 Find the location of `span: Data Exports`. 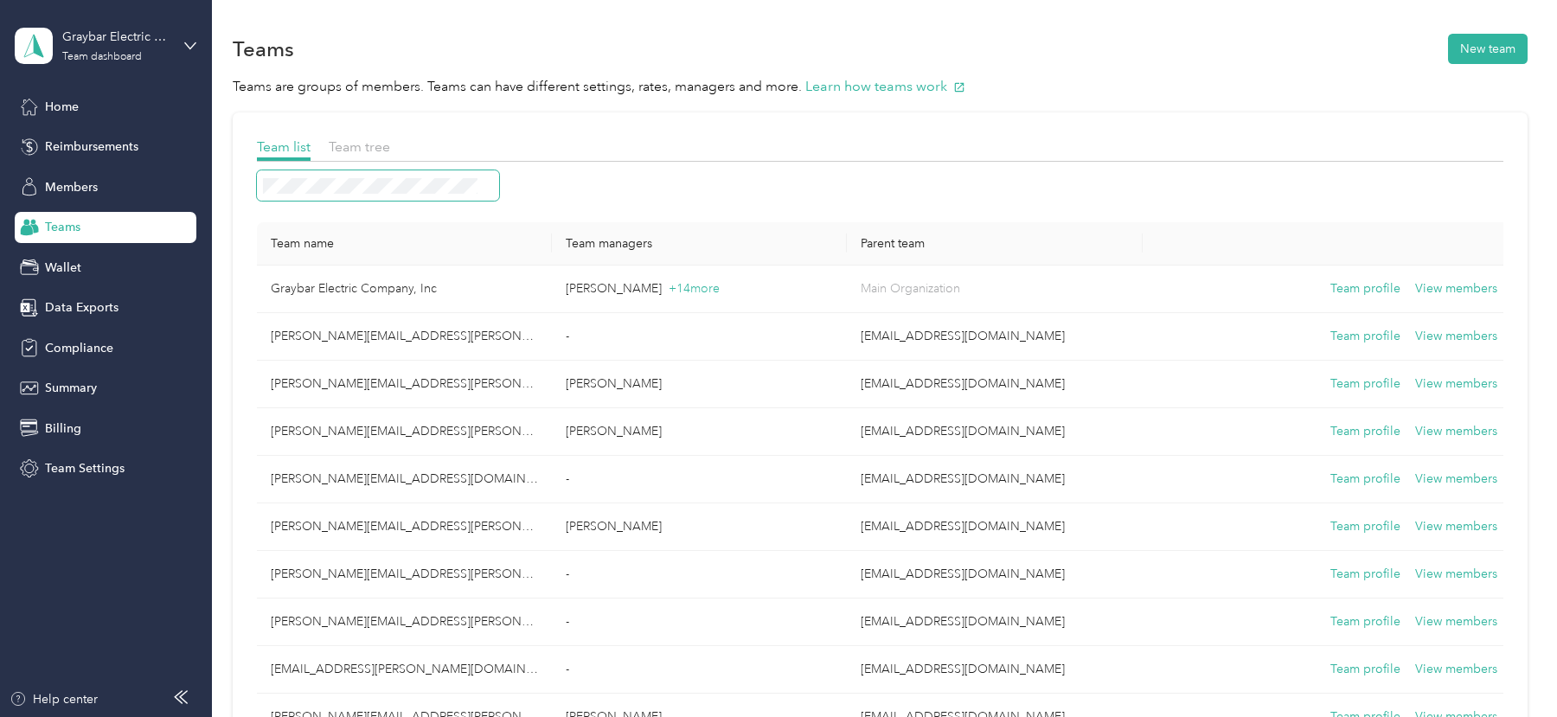

span: Data Exports is located at coordinates (81, 307).